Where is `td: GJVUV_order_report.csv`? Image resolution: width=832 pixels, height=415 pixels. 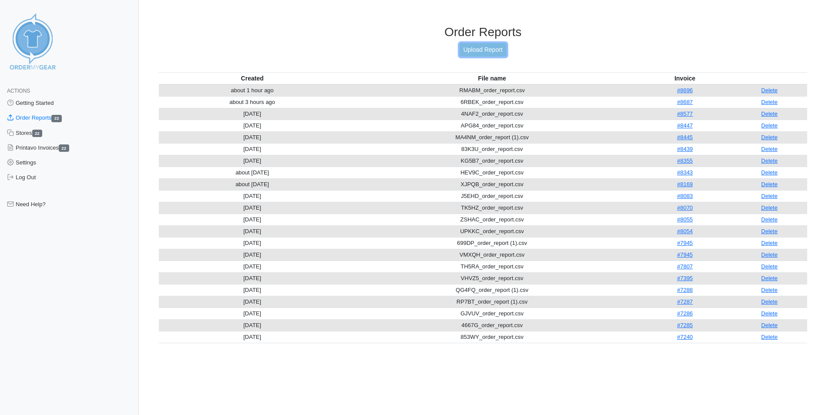 td: GJVUV_order_report.csv is located at coordinates (492, 313).